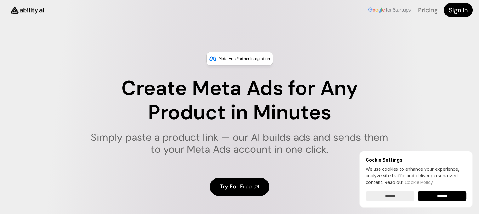  I want to click on h1: Simply paste a product link — our AI builds ads and sends them to your Meta Ads account in one cl..., so click(239, 143).